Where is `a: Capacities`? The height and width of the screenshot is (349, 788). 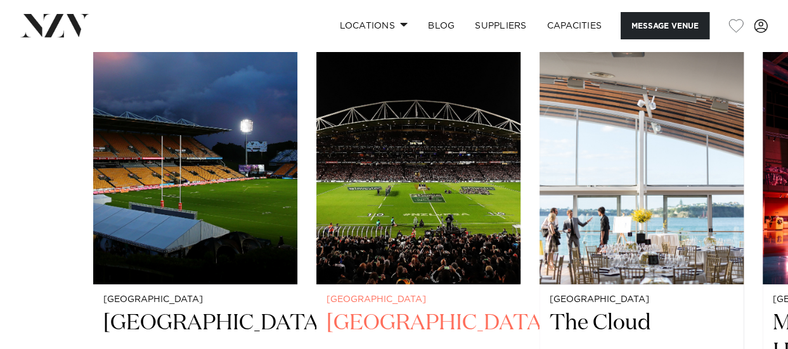 a: Capacities is located at coordinates (574, 25).